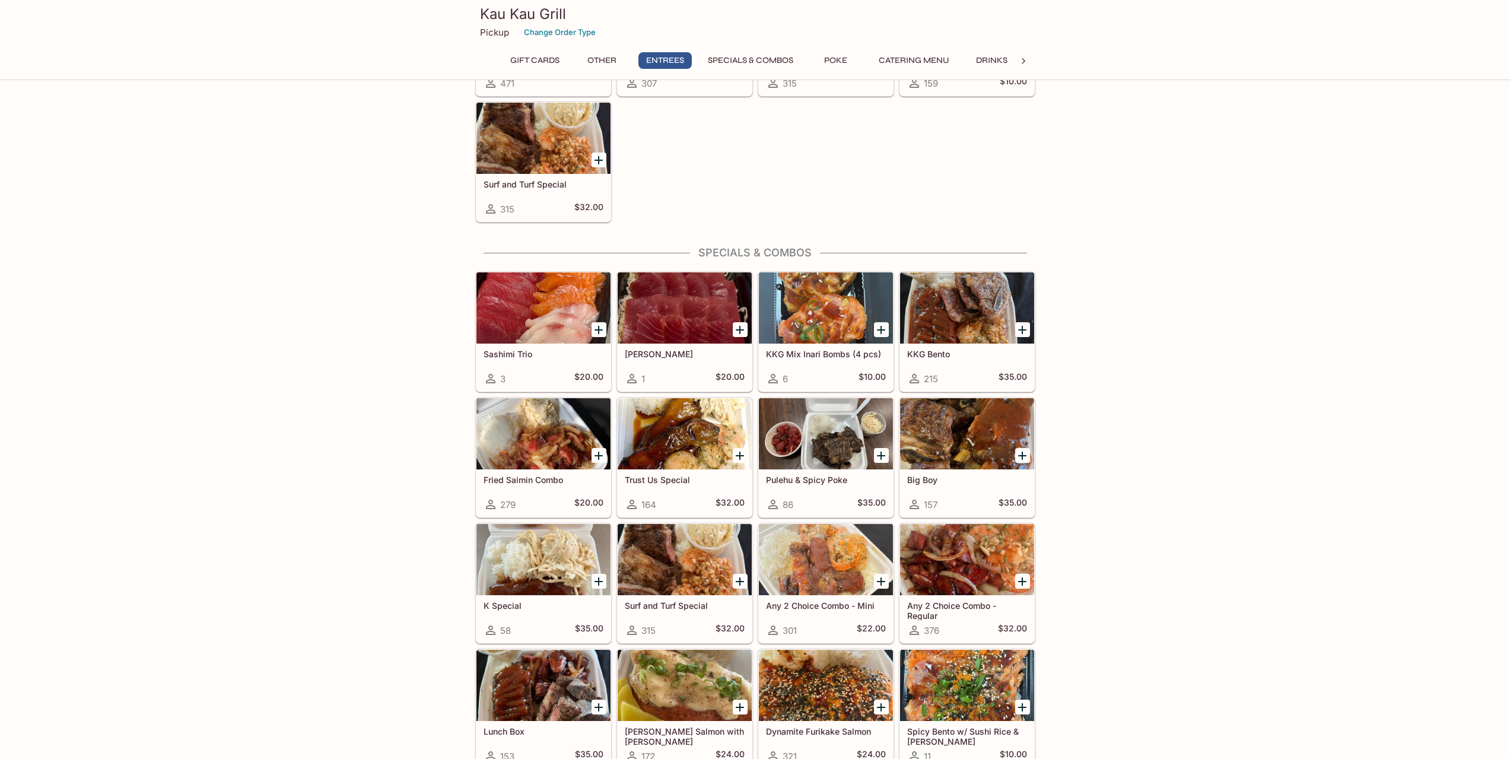 The width and height of the screenshot is (1510, 759). What do you see at coordinates (826, 605) in the screenshot?
I see `h5: Any 2 Choice Combo - Mini` at bounding box center [826, 605].